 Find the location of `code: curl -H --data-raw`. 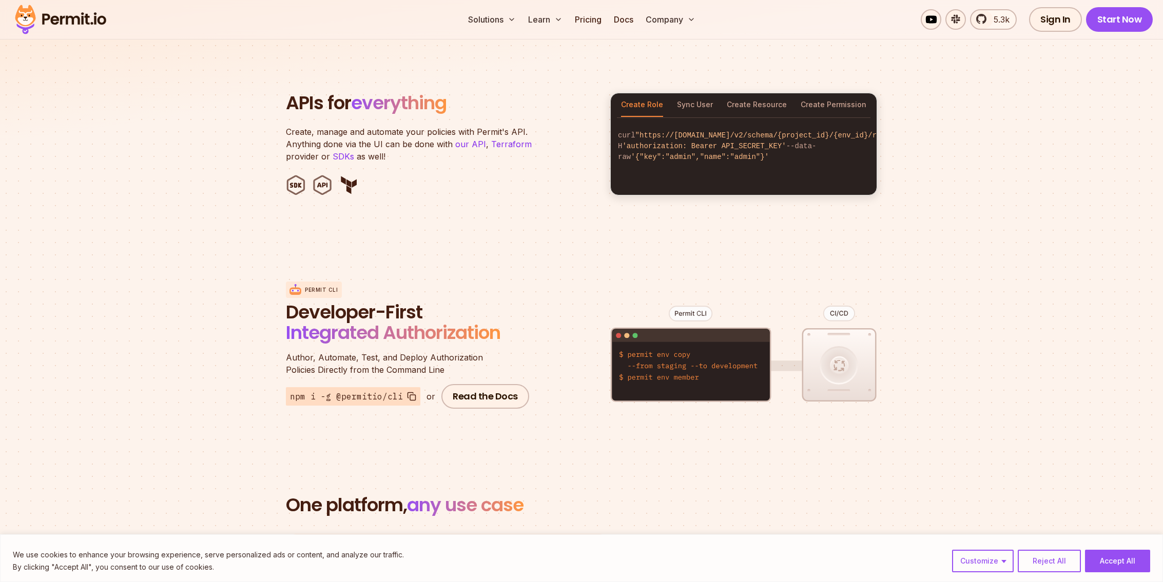

code: curl -H --data-raw is located at coordinates (744, 146).